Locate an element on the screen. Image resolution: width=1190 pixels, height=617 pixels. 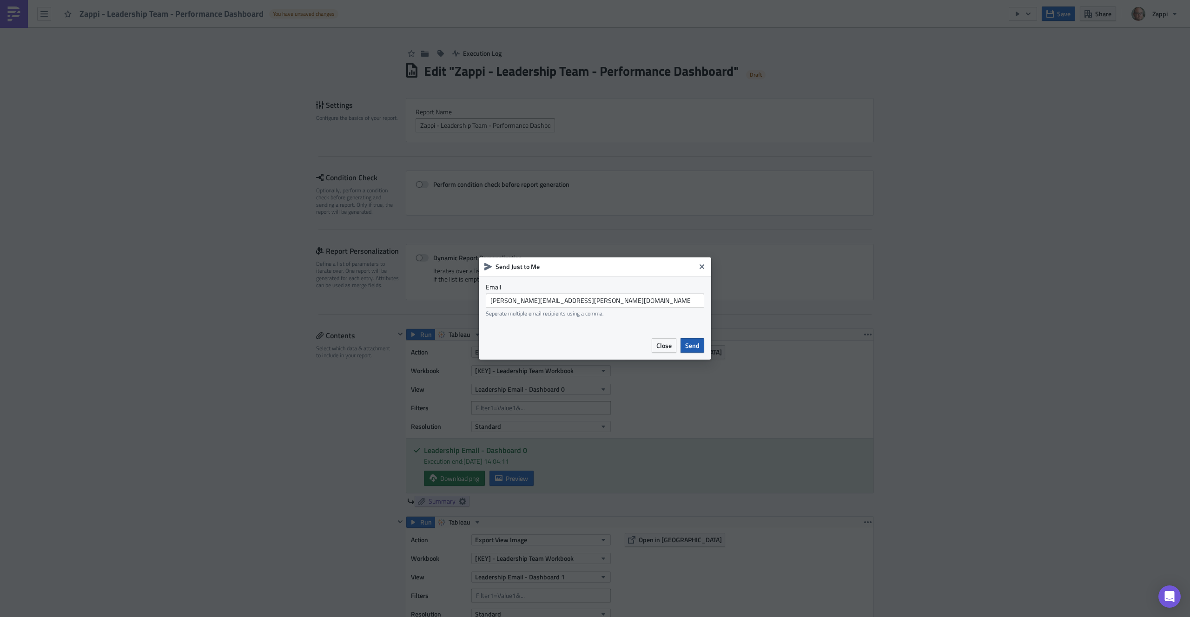
body: Rich Text Area. Press ALT-0 for help. is located at coordinates (224, 38).